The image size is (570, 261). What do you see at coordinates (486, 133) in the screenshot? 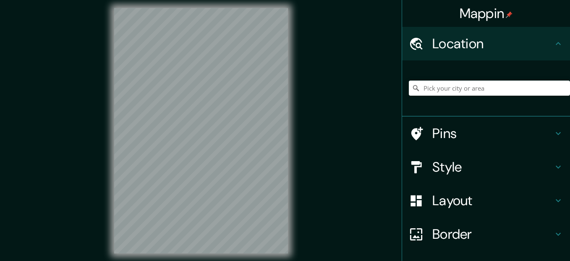
I see `div: Pins` at bounding box center [486, 133].